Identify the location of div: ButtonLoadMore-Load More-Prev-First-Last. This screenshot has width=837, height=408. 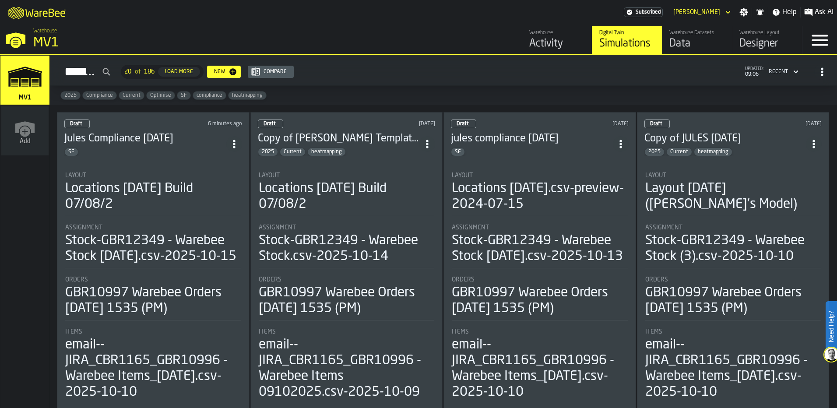
(162, 72).